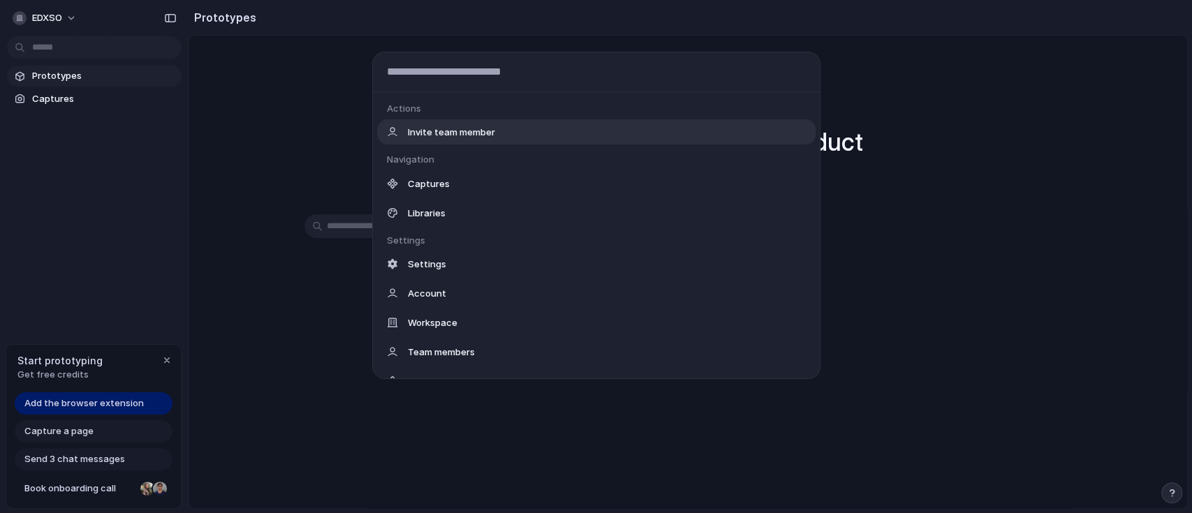  What do you see at coordinates (429, 184) in the screenshot?
I see `span: Captures` at bounding box center [429, 184].